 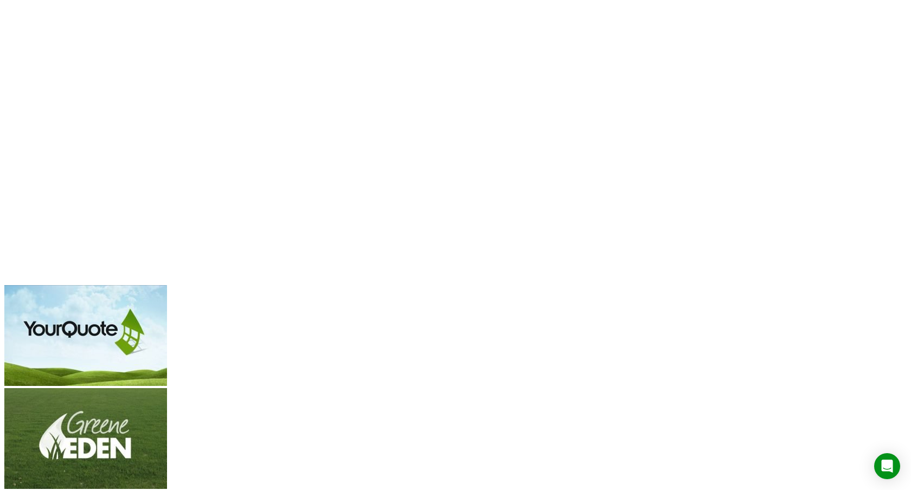 What do you see at coordinates (456, 337) in the screenshot?
I see `a: YourQuote Logo Design` at bounding box center [456, 337].